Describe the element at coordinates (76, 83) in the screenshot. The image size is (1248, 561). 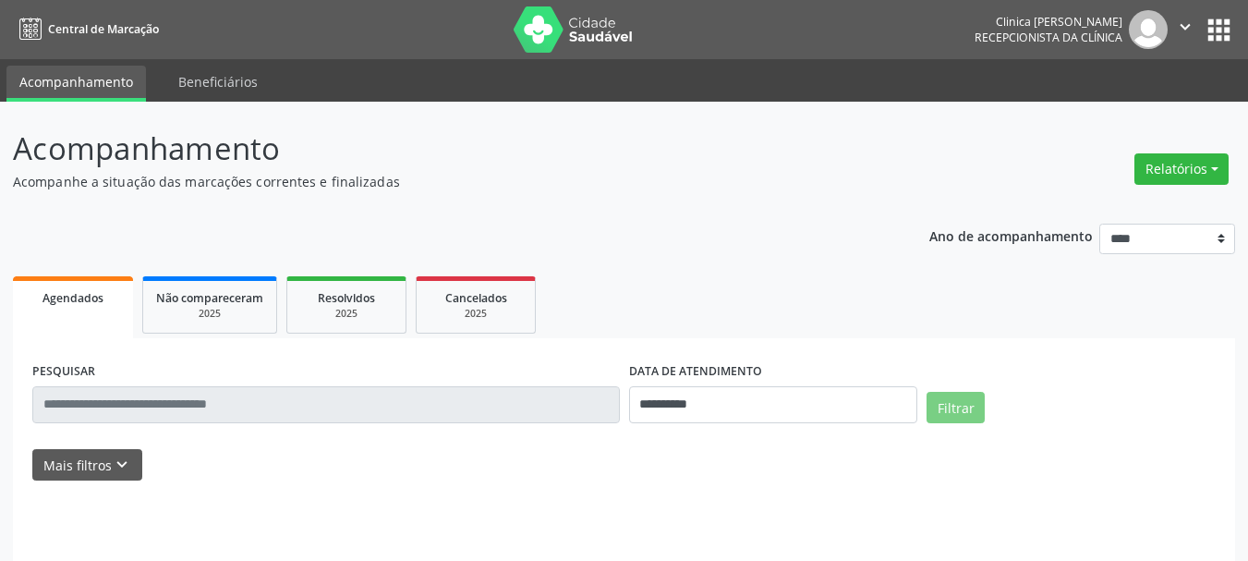
I see `a: Acompanhamento` at that location.